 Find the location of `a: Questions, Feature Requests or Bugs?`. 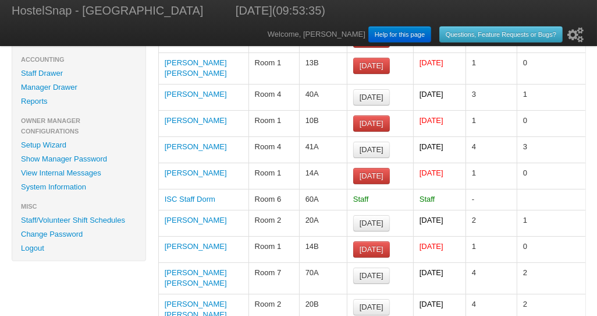

a: Questions, Feature Requests or Bugs? is located at coordinates (501, 34).